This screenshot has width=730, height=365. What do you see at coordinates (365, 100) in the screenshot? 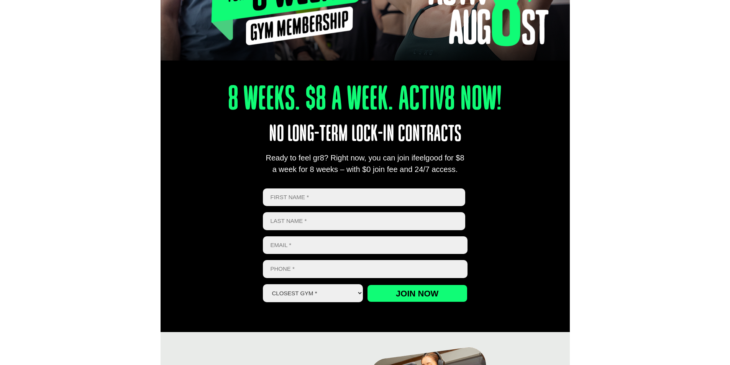
I see `h1: 8 Weeks. $8 A Week. Activ8 Now!` at bounding box center [365, 100].